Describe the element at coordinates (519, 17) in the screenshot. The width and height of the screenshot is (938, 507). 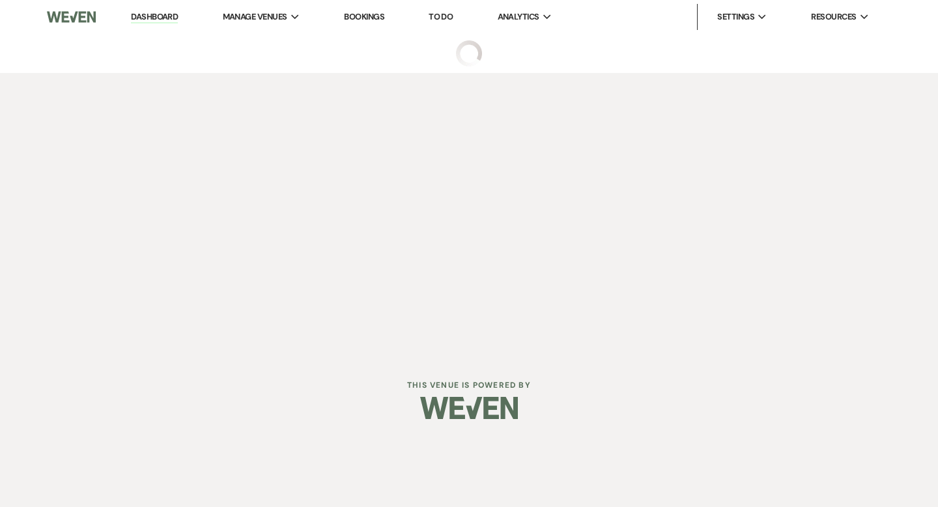
I see `span: Analytics` at that location.